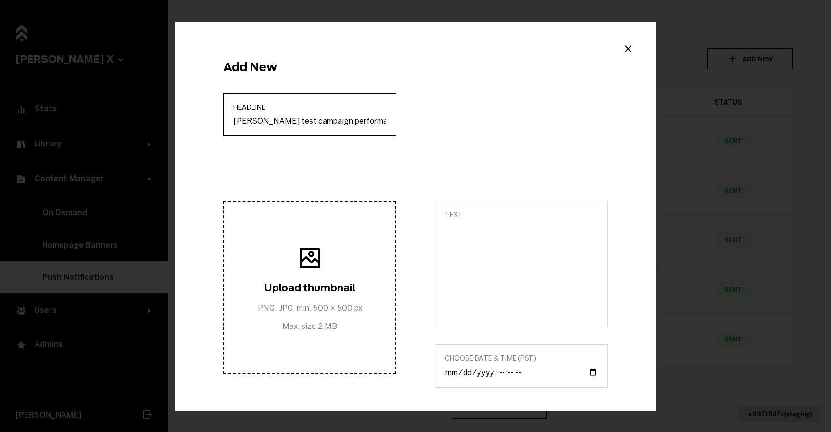 This screenshot has width=831, height=432. What do you see at coordinates (416, 67) in the screenshot?
I see `h2: Add New` at bounding box center [416, 67].